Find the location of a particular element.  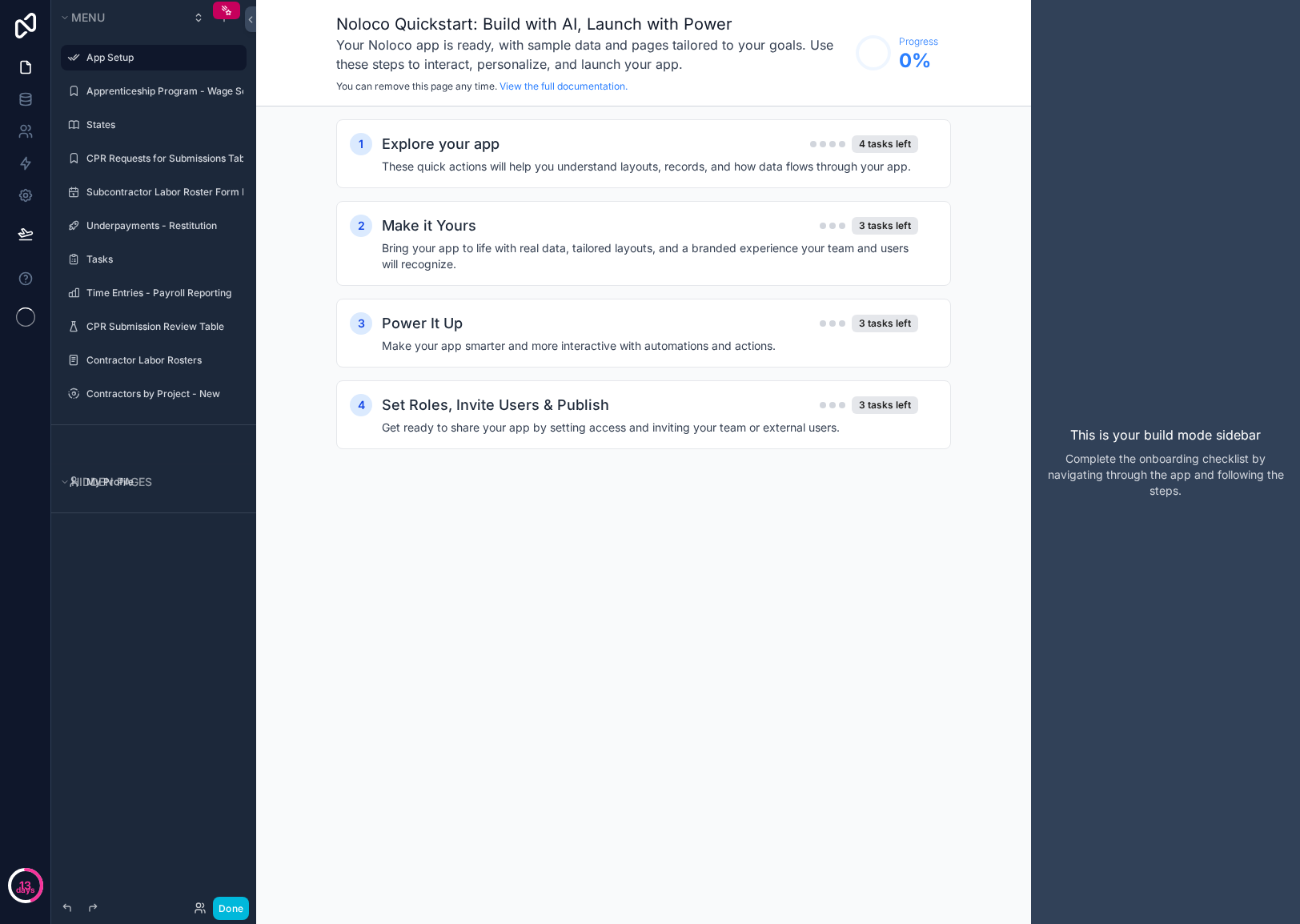

label: Time Entries - Payroll Reporting is located at coordinates (162, 293).